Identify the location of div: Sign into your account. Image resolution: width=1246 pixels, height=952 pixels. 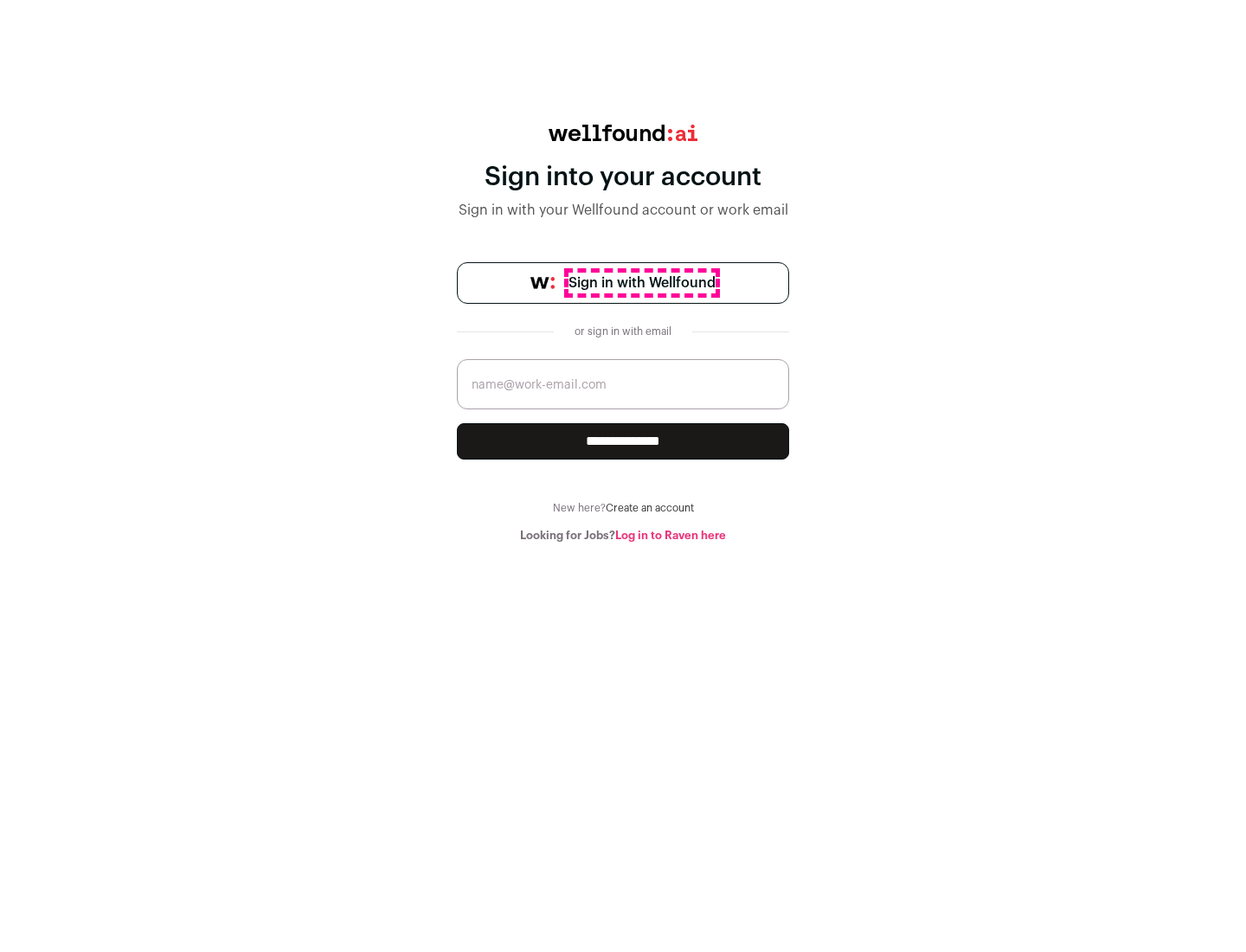
(623, 177).